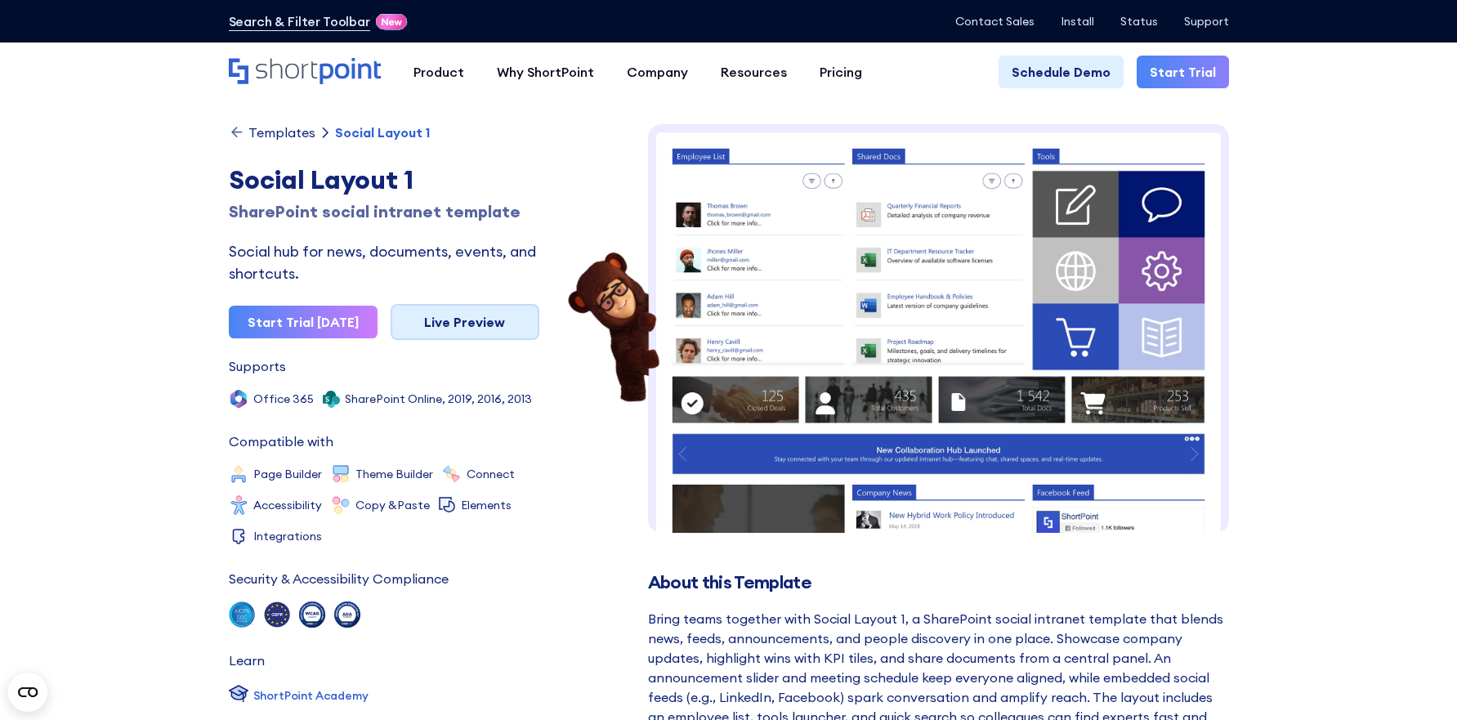 The height and width of the screenshot is (720, 1457). What do you see at coordinates (994, 21) in the screenshot?
I see `a: Contact Sales` at bounding box center [994, 21].